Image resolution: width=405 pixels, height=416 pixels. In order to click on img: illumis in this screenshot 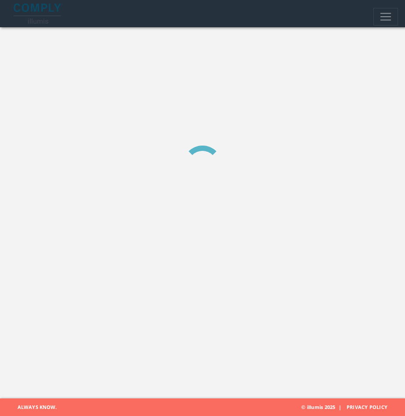, I will do `click(38, 14)`.